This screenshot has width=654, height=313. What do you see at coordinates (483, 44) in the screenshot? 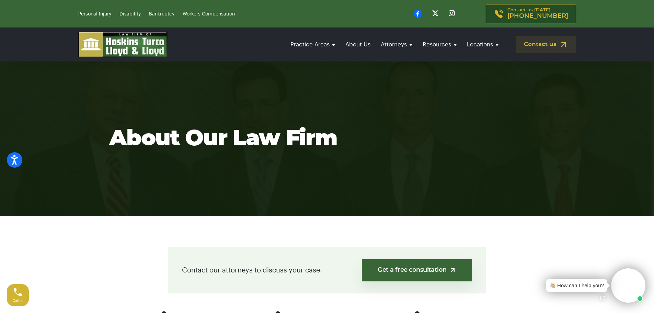
I see `a: Locations` at bounding box center [483, 44].